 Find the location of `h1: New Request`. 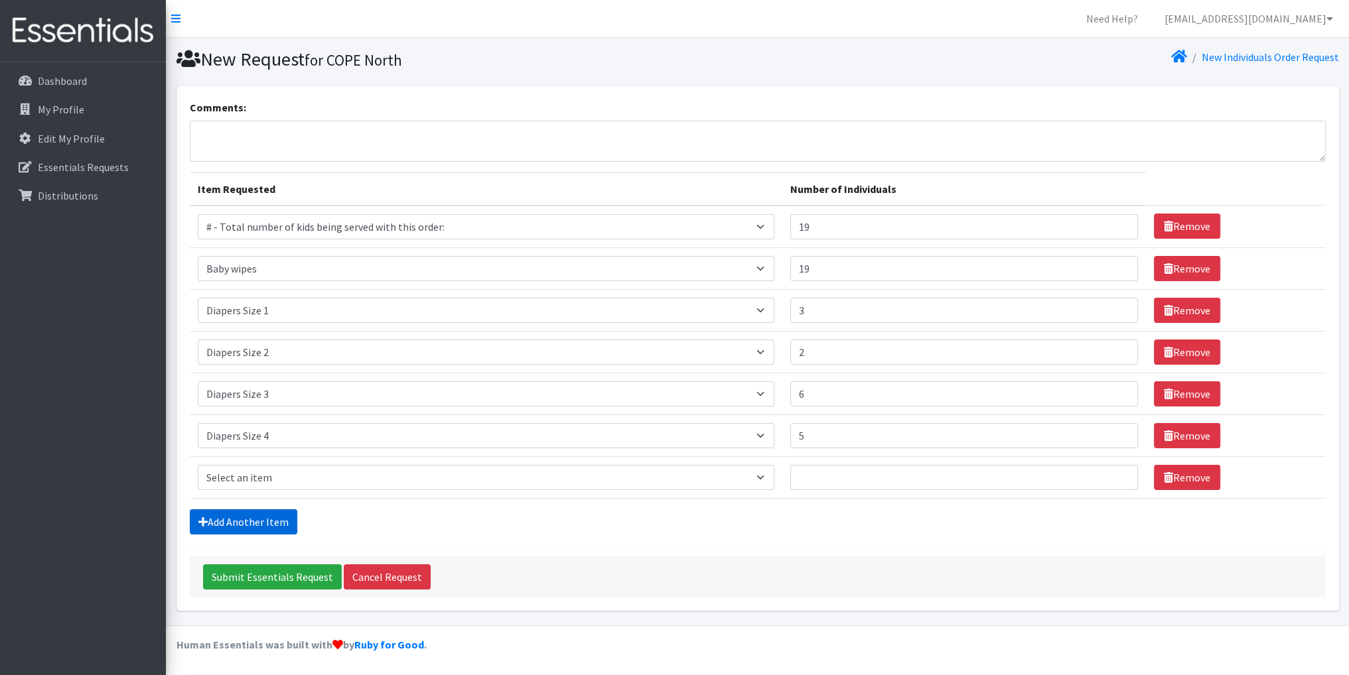

h1: New Request is located at coordinates (464, 59).